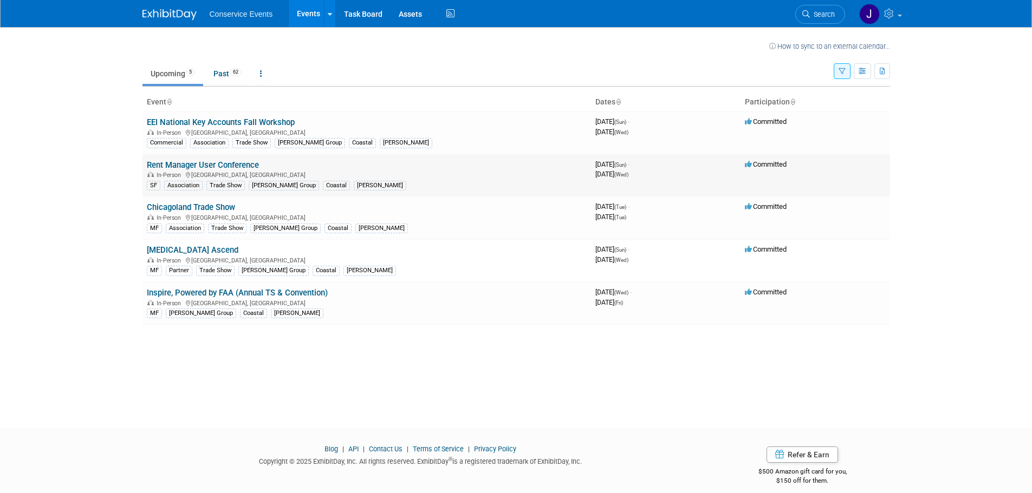 This screenshot has width=1032, height=493. I want to click on a: Sort by Start Date, so click(618, 102).